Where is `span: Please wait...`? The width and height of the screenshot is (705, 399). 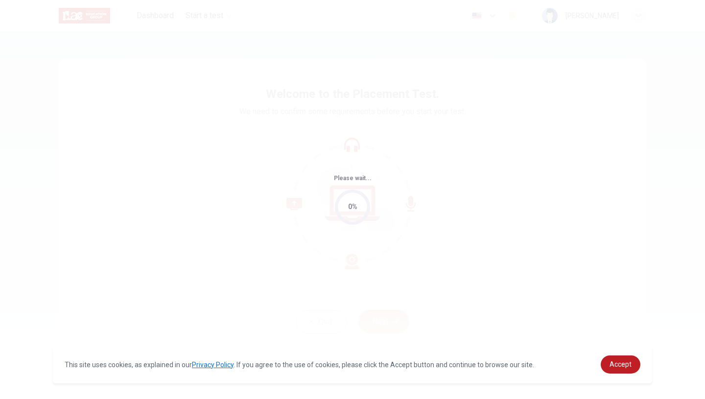 span: Please wait... is located at coordinates (352, 178).